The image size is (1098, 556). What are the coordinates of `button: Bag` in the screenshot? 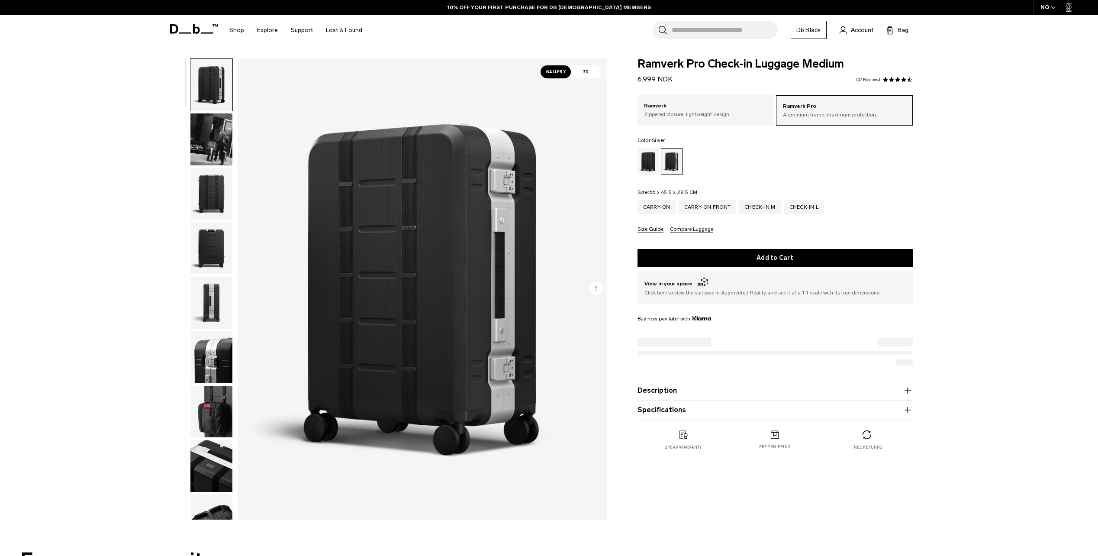 It's located at (897, 30).